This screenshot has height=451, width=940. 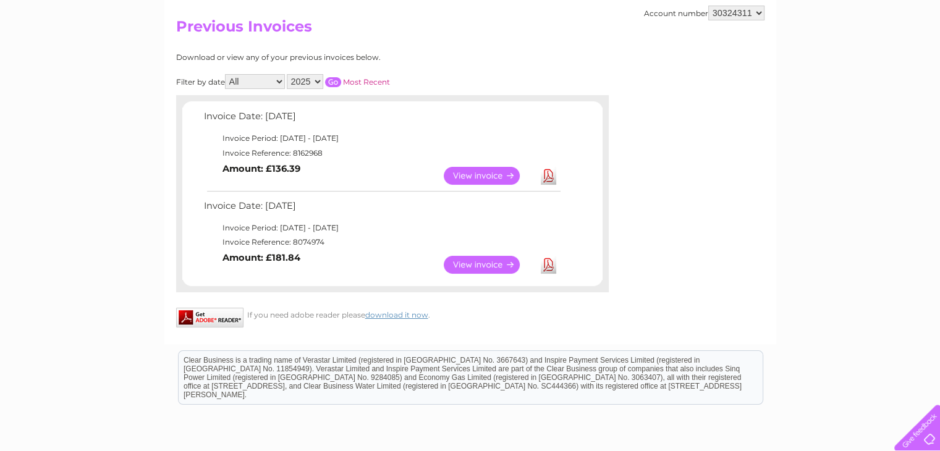 I want to click on a: Log out, so click(x=914, y=57).